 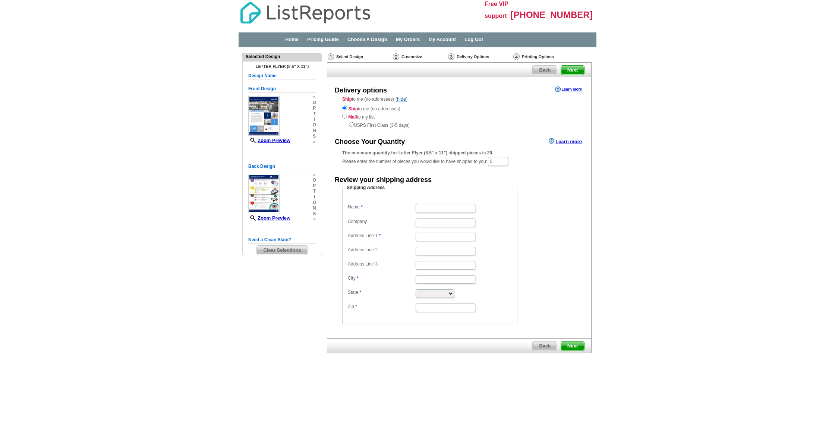 I want to click on img: Delivery Options, so click(x=451, y=57).